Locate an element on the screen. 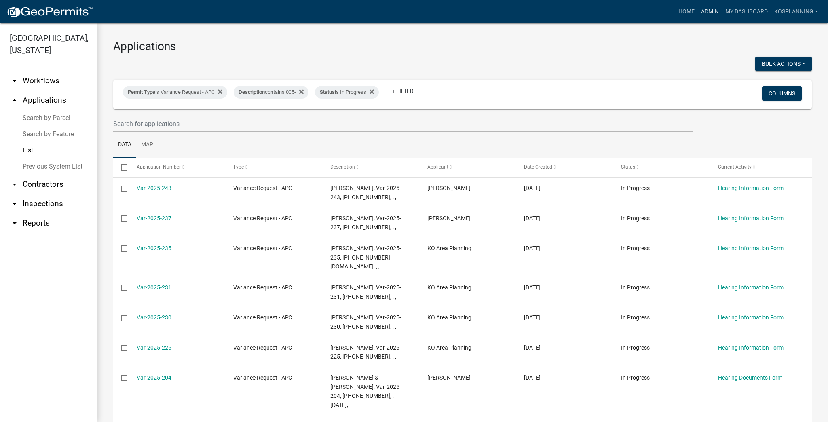  span: MICHAEL & CHRISTI MCELHANEY, Var-2025-204, 005-047-132, , 08/12/2025, is located at coordinates (366, 391).